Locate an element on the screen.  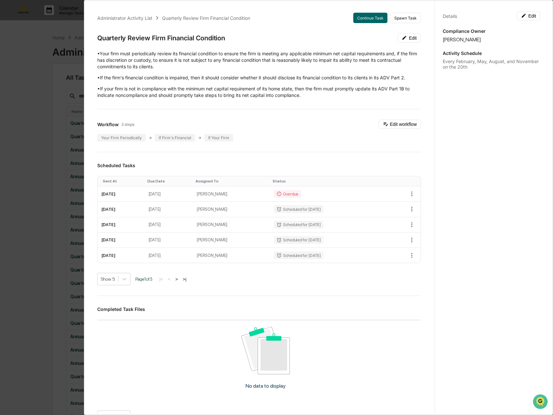
p: No data to display is located at coordinates (266, 386).